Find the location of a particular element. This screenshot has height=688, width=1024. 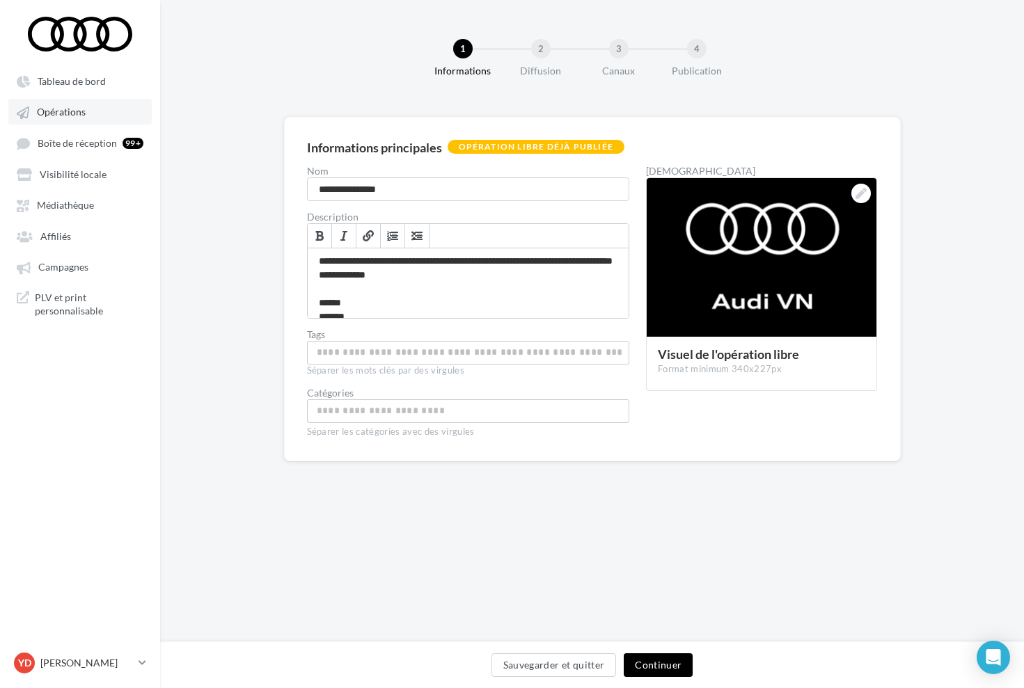

span: Affiliés is located at coordinates (56, 236).